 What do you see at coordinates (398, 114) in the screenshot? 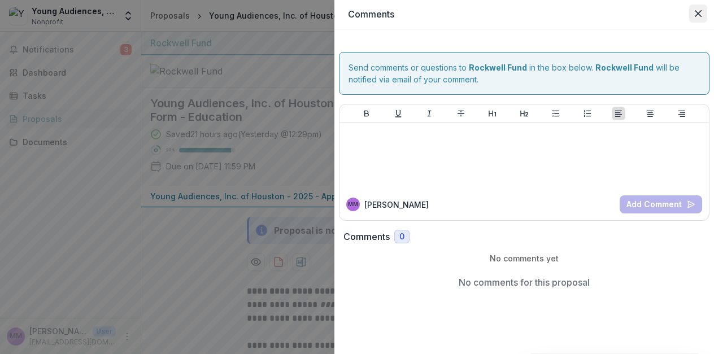
I see `button: Underline` at bounding box center [398, 114].